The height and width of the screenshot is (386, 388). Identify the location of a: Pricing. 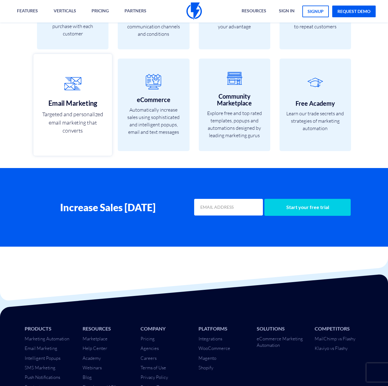
(148, 339).